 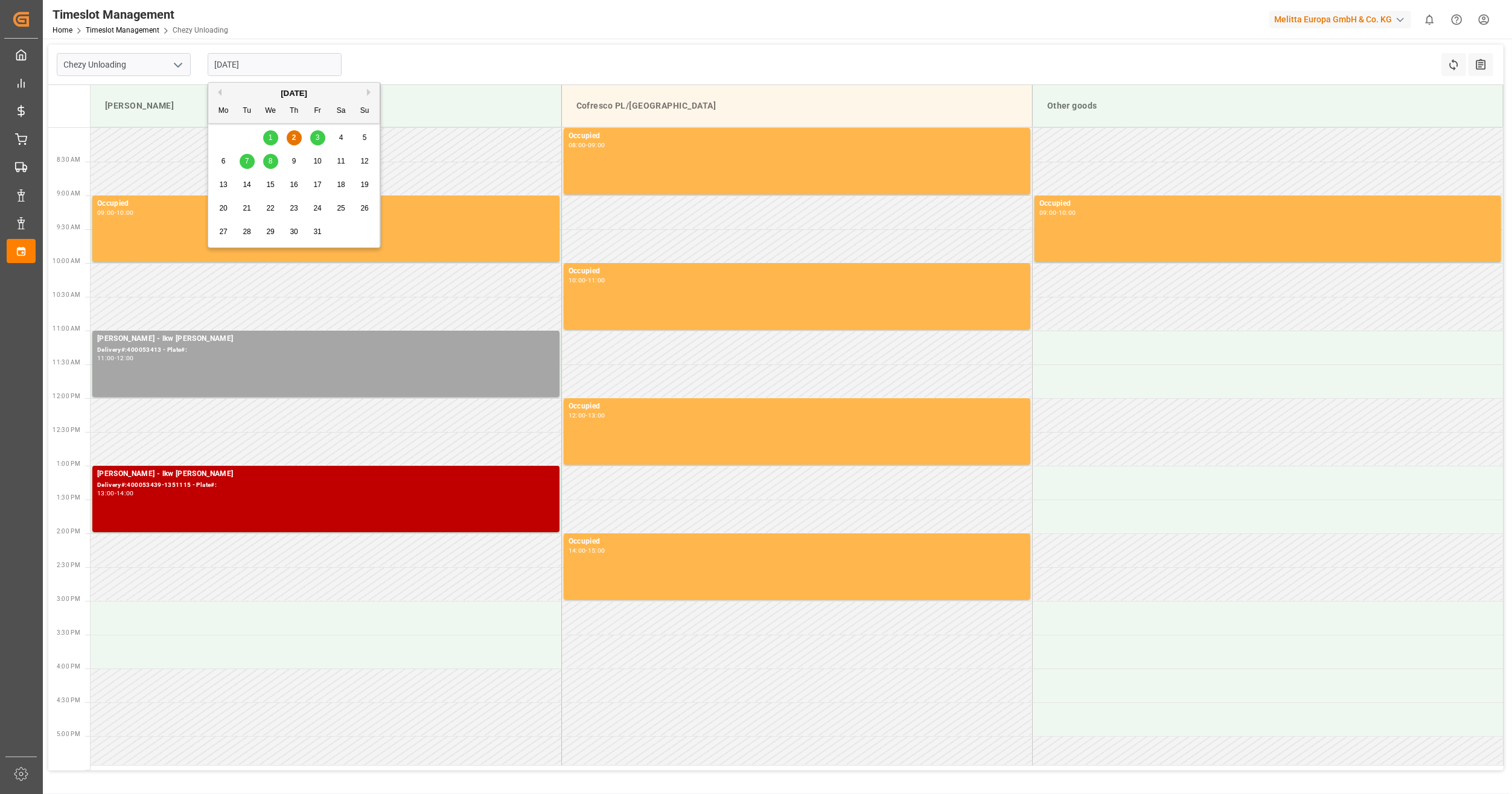 What do you see at coordinates (317, 161) in the screenshot?
I see `span: 10` at bounding box center [317, 161].